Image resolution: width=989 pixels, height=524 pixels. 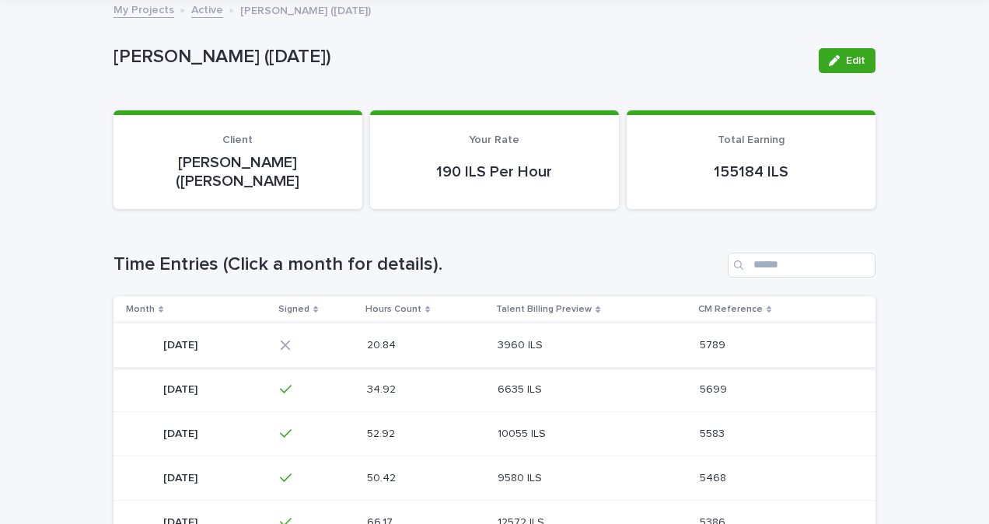 I want to click on p: 5468, so click(x=715, y=477).